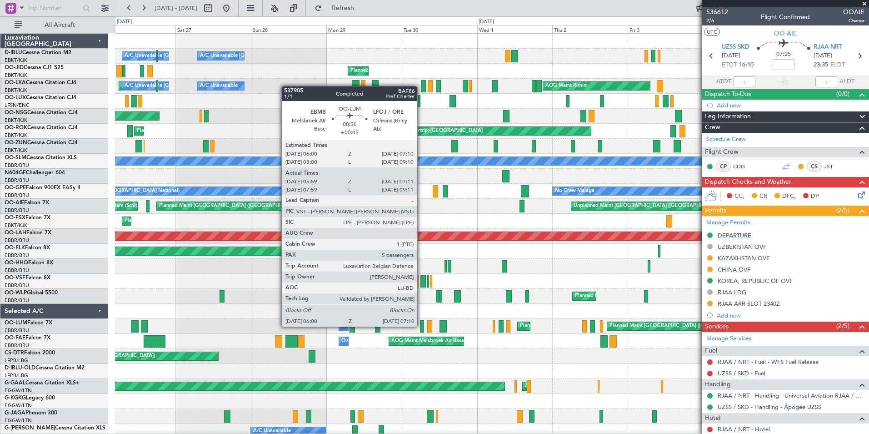 The height and width of the screenshot is (434, 869). Describe the element at coordinates (728, 116) in the screenshot. I see `span: Leg Information` at that location.